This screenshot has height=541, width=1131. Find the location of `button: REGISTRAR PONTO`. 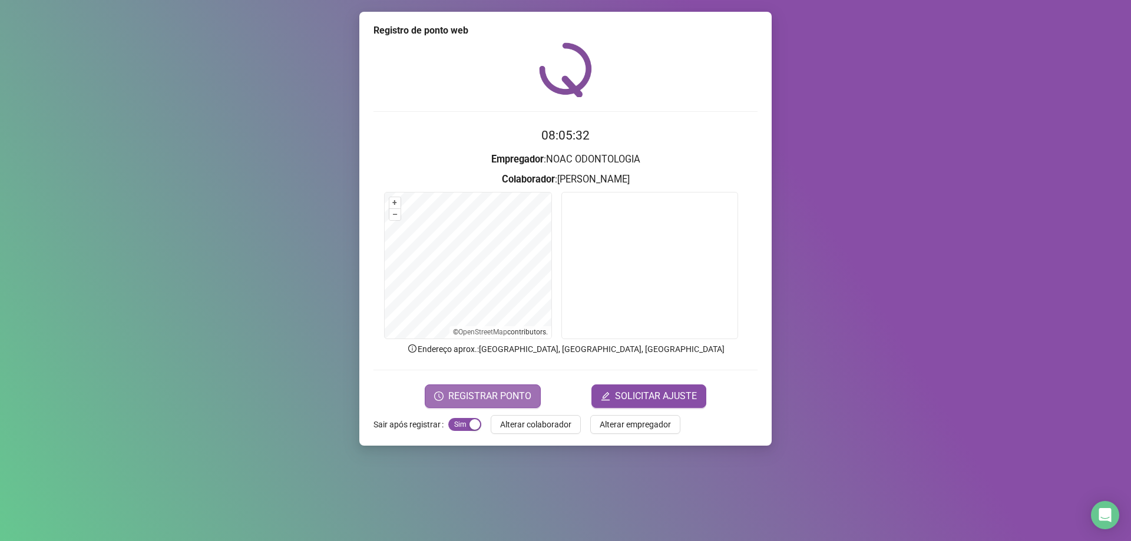

button: REGISTRAR PONTO is located at coordinates (482, 396).